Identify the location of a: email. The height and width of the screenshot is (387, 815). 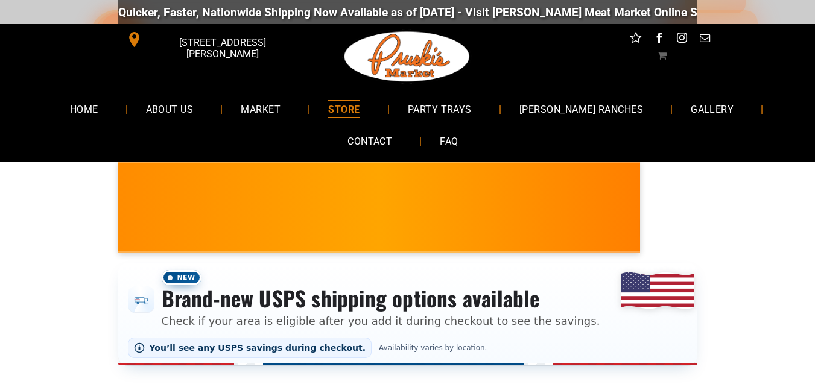
(705, 39).